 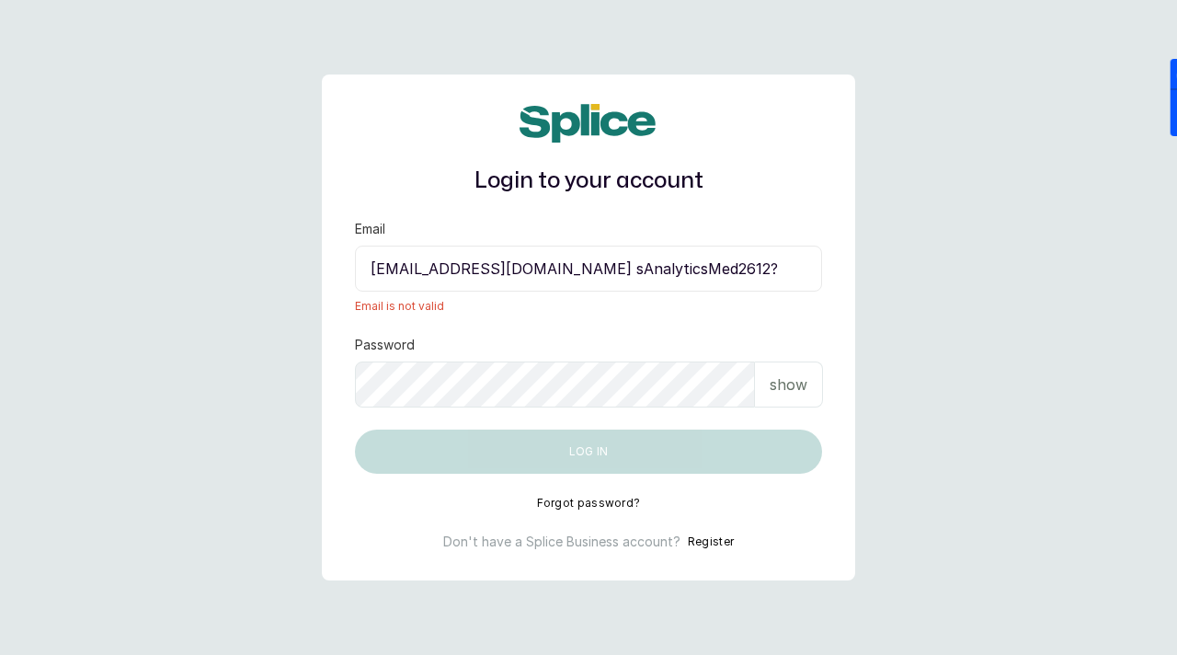 What do you see at coordinates (589, 269) in the screenshot?
I see `input: email@acme.com` at bounding box center [589, 269].